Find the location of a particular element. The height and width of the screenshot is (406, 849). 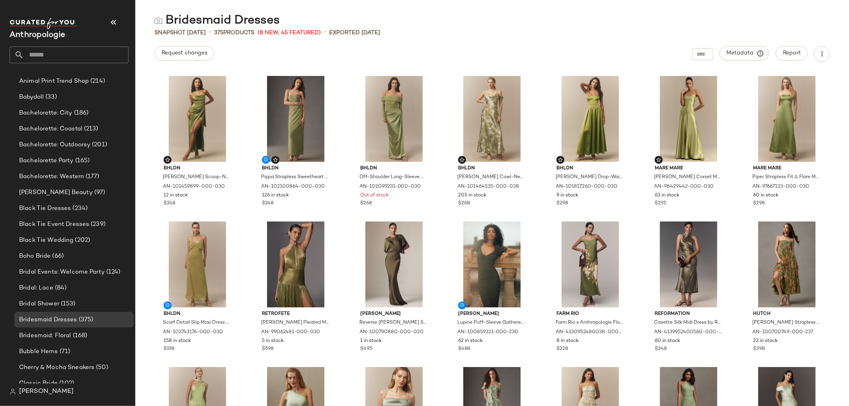

span: (168) is located at coordinates (79, 336).